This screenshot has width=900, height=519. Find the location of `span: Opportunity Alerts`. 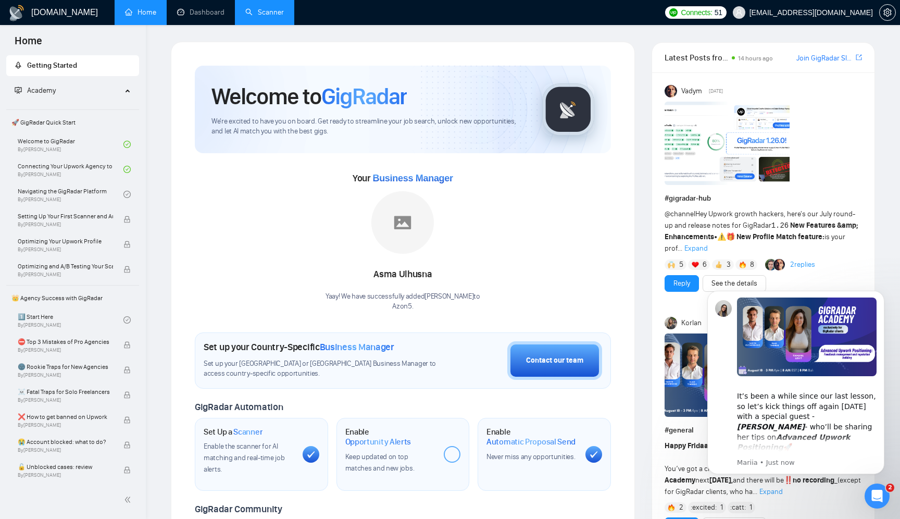

span: Opportunity Alerts is located at coordinates (378, 442).